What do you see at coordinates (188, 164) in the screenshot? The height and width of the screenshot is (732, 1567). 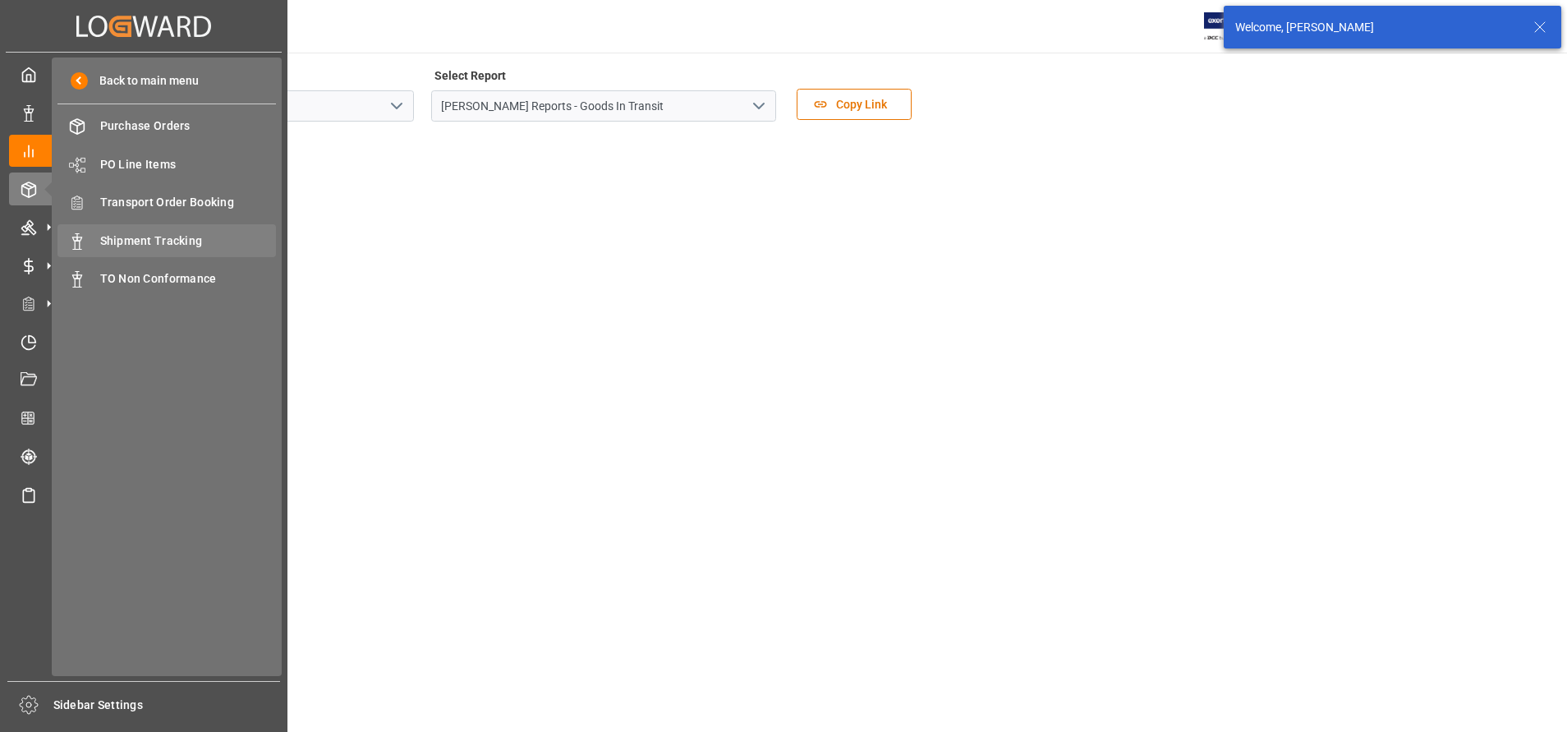 I see `span: PO Line Items` at bounding box center [188, 164].